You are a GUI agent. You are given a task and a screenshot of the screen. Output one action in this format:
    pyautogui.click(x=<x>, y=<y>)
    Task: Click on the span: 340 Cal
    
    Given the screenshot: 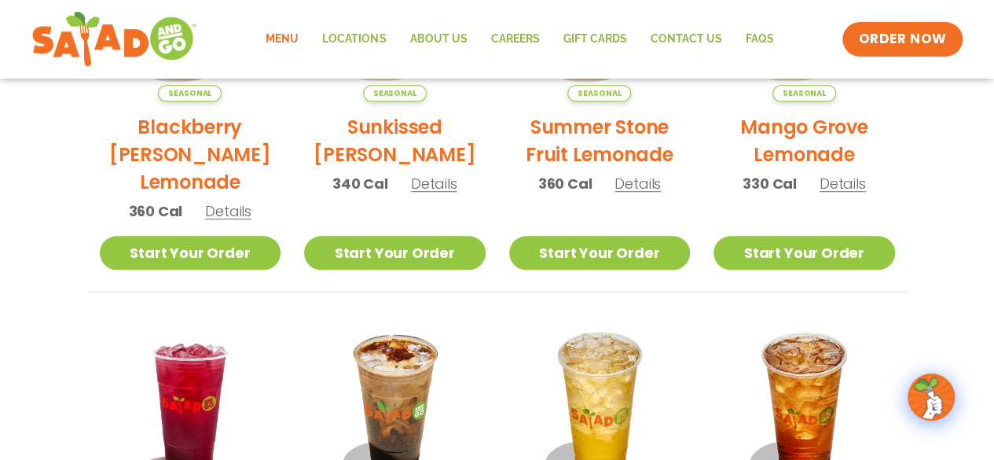 What is the action you would take?
    pyautogui.click(x=360, y=183)
    